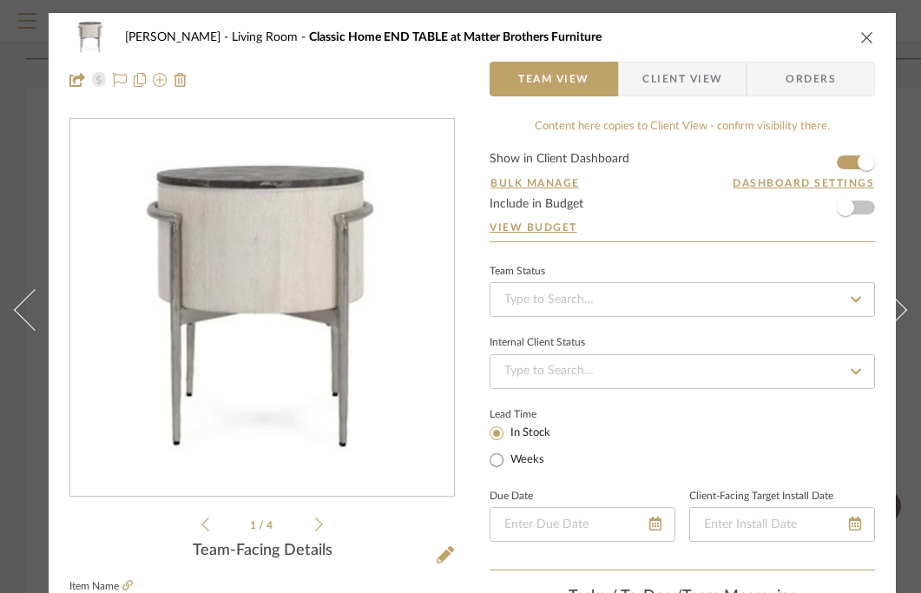  What do you see at coordinates (262, 308) in the screenshot?
I see `div: 0` at bounding box center [262, 308].